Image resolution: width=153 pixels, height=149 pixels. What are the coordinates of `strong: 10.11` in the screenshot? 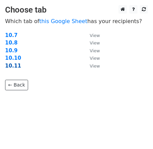 It's located at (13, 66).